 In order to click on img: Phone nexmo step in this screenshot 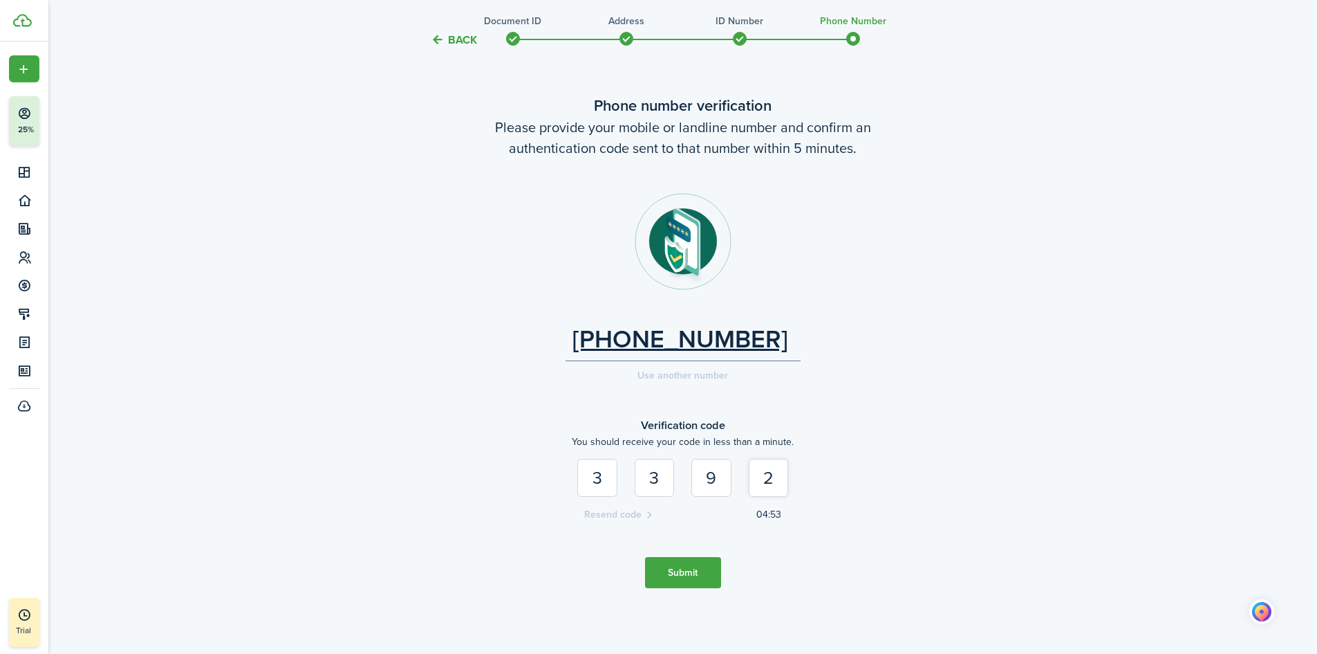, I will do `click(683, 241)`.